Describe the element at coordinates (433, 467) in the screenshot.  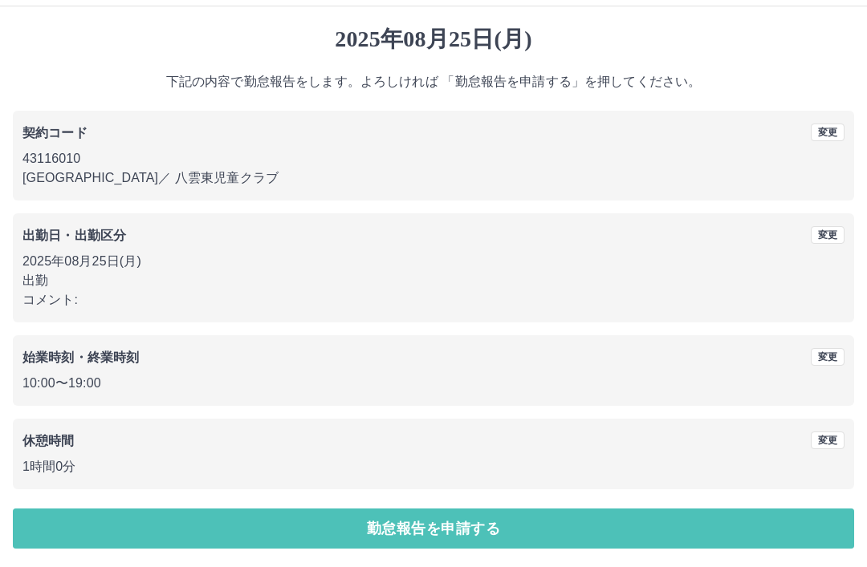
I see `p: 1時間0分` at that location.